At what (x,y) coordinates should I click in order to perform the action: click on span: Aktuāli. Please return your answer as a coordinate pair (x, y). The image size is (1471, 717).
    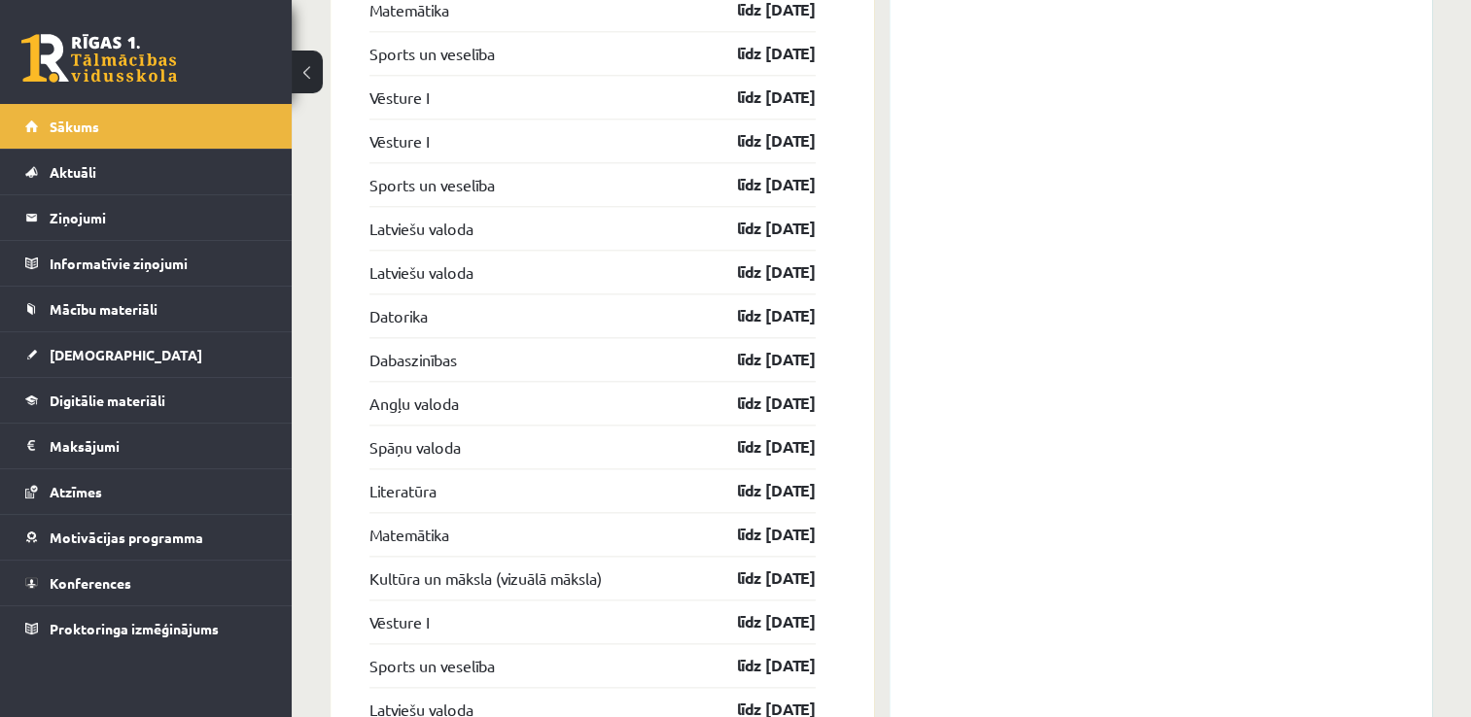
    Looking at the image, I should click on (73, 172).